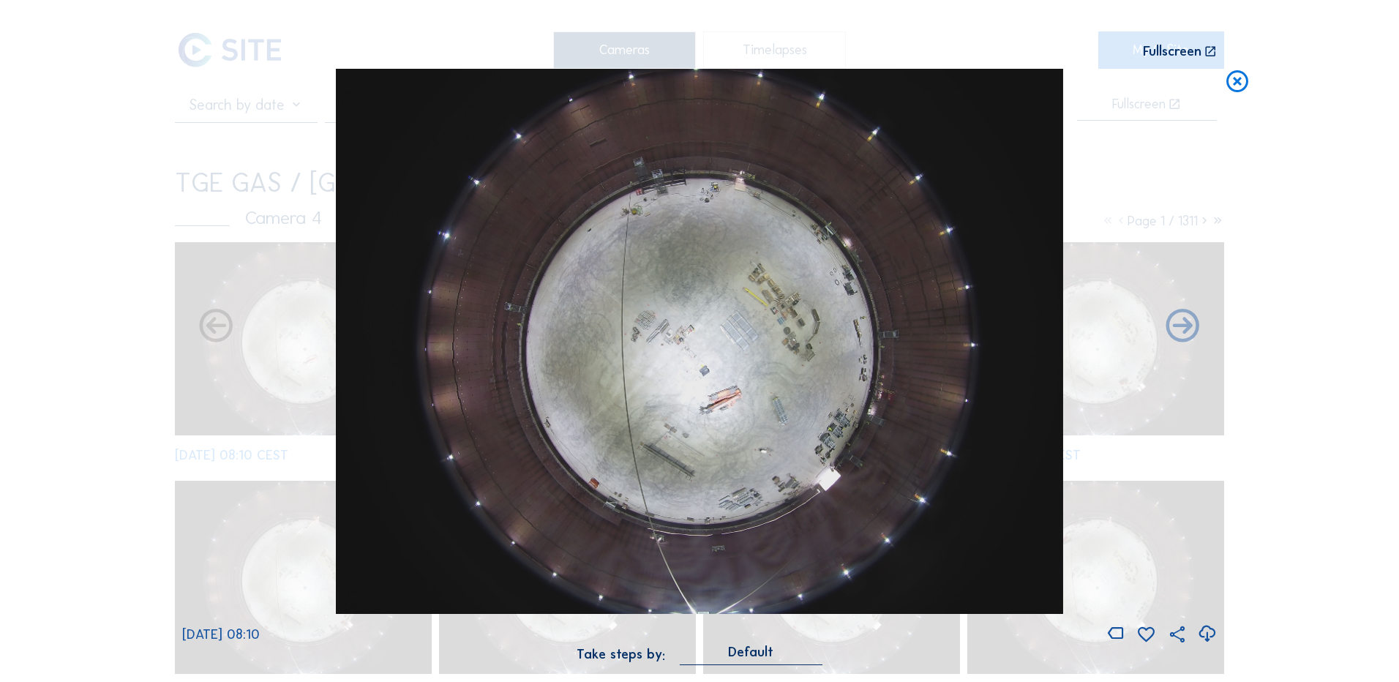 This screenshot has width=1399, height=682. I want to click on i: Forward, so click(216, 327).